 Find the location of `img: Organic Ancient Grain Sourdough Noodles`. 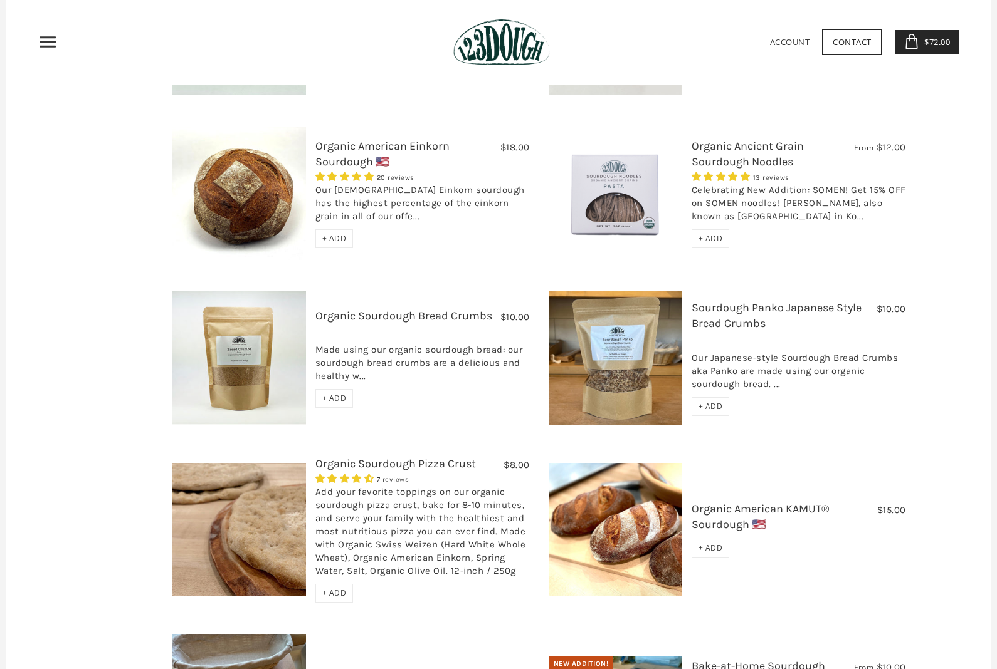

img: Organic Ancient Grain Sourdough Noodles is located at coordinates (615, 193).